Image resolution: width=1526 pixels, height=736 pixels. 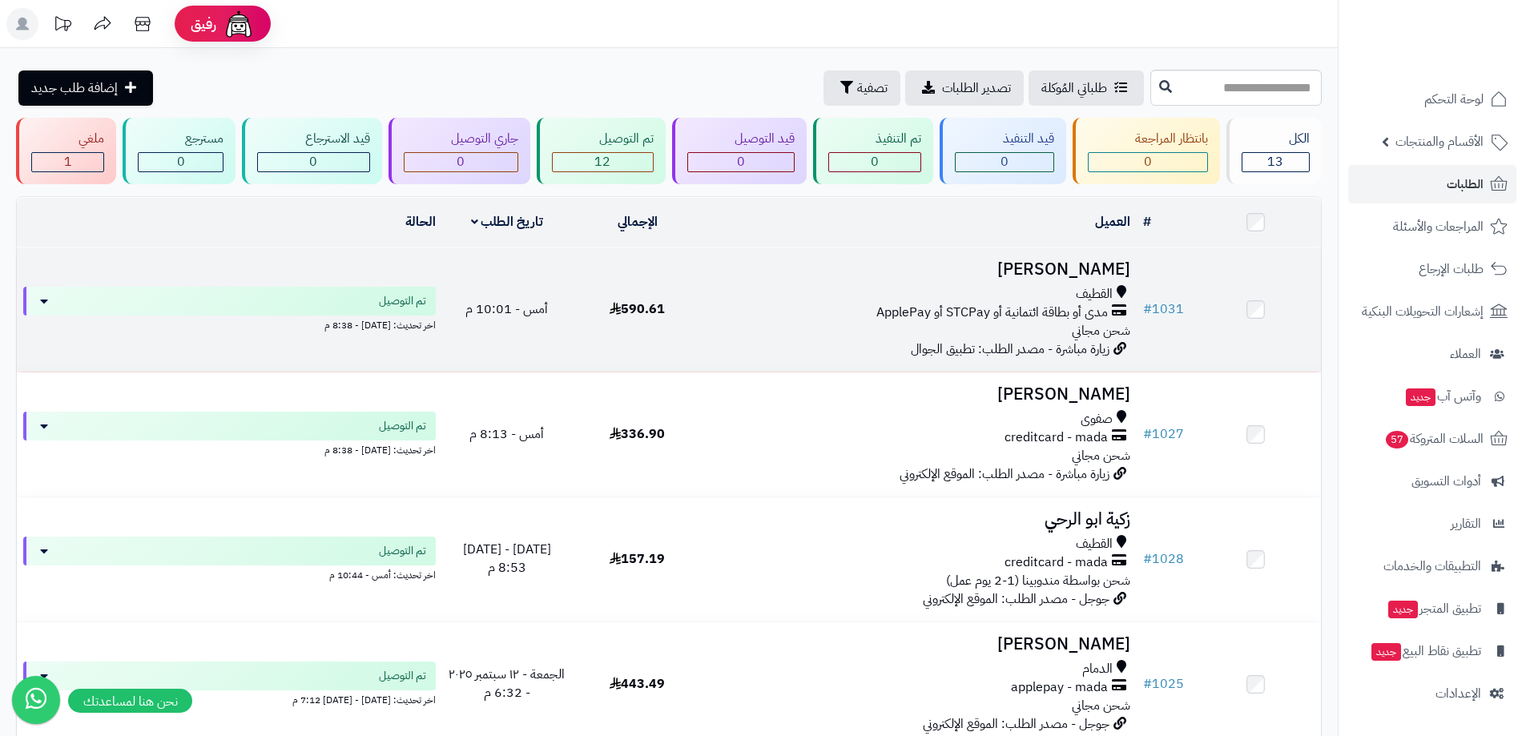 I want to click on a: طلباتي المُوكلة, so click(x=1086, y=88).